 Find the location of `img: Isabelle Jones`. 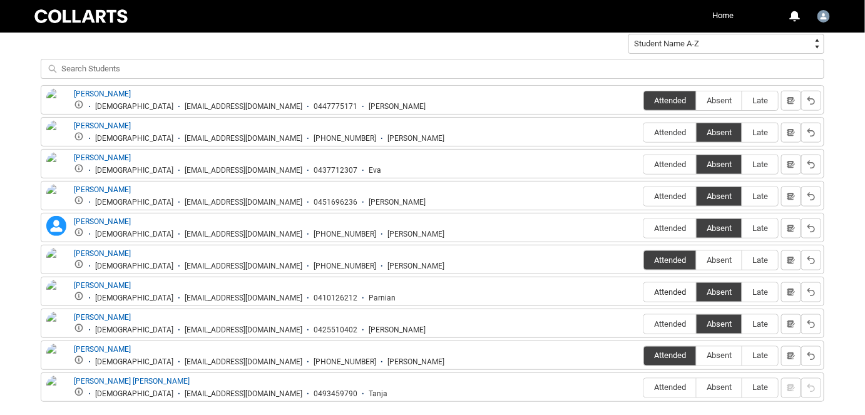

img: Isabelle Jones is located at coordinates (56, 198).